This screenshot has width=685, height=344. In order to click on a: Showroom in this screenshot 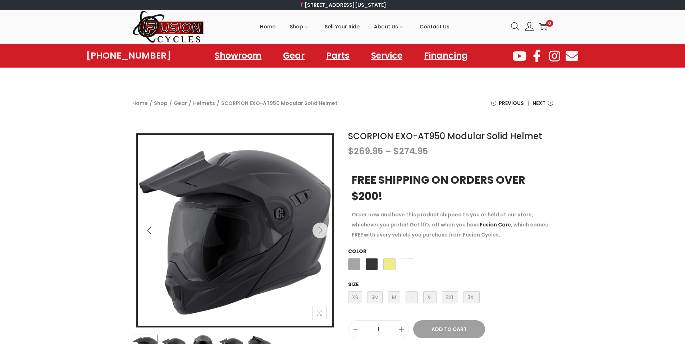, I will do `click(238, 56)`.